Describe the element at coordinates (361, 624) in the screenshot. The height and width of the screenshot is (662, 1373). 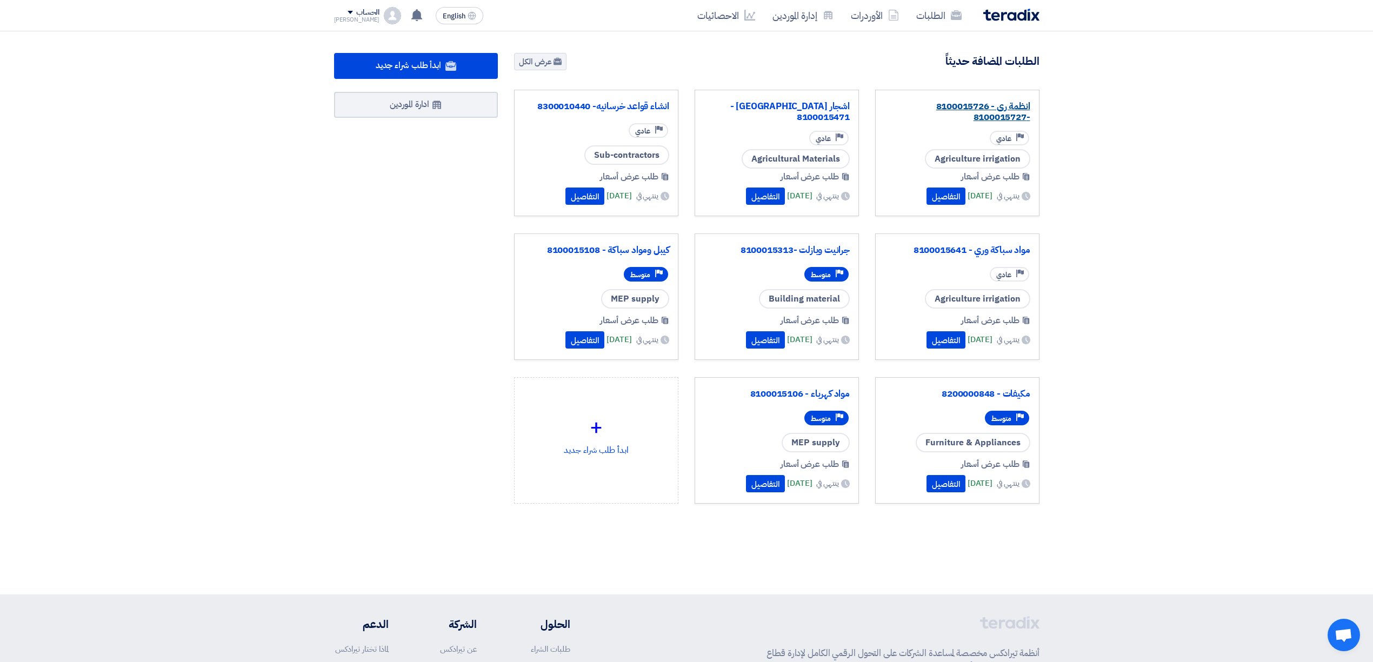
I see `li: الدعم` at that location.